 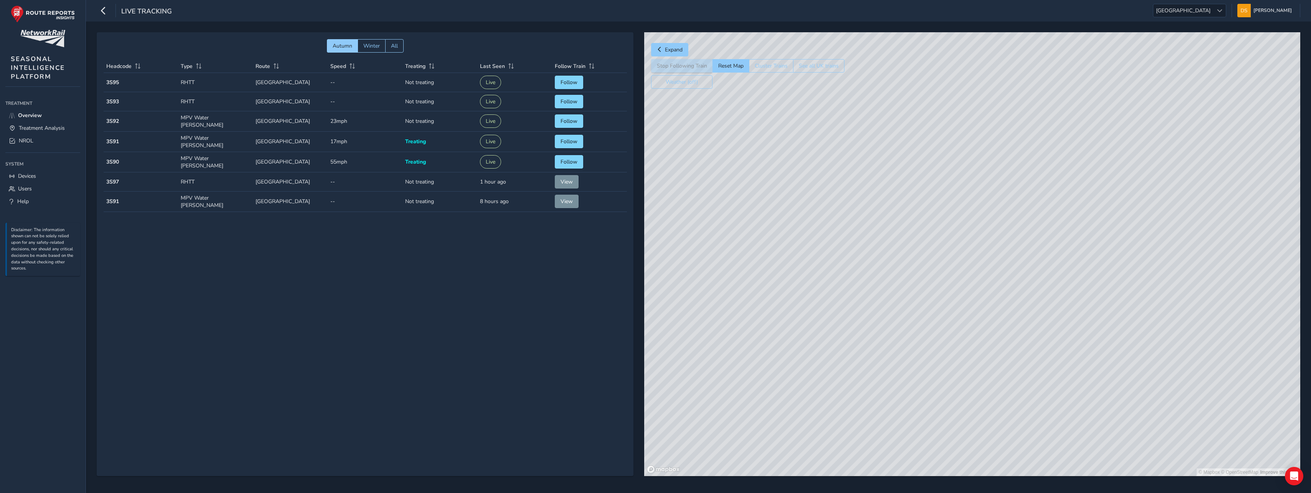 What do you see at coordinates (38, 68) in the screenshot?
I see `span: SEASONAL INTELLIGENCE PLATFORM` at bounding box center [38, 68].